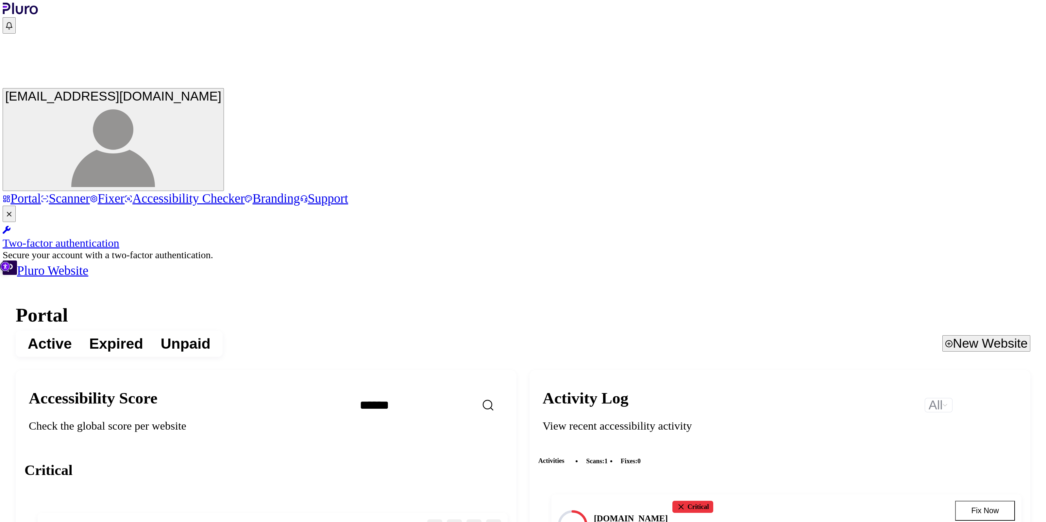 This screenshot has height=522, width=1046. I want to click on li: scans :, so click(597, 461).